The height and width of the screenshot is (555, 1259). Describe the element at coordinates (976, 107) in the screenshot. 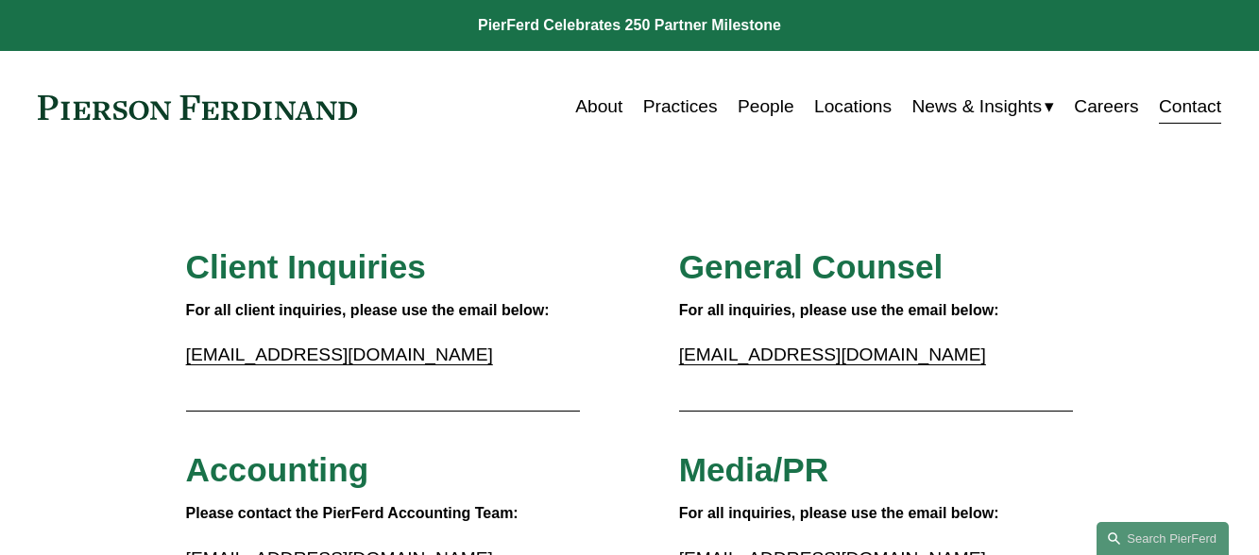

I see `span: News & Insights` at that location.